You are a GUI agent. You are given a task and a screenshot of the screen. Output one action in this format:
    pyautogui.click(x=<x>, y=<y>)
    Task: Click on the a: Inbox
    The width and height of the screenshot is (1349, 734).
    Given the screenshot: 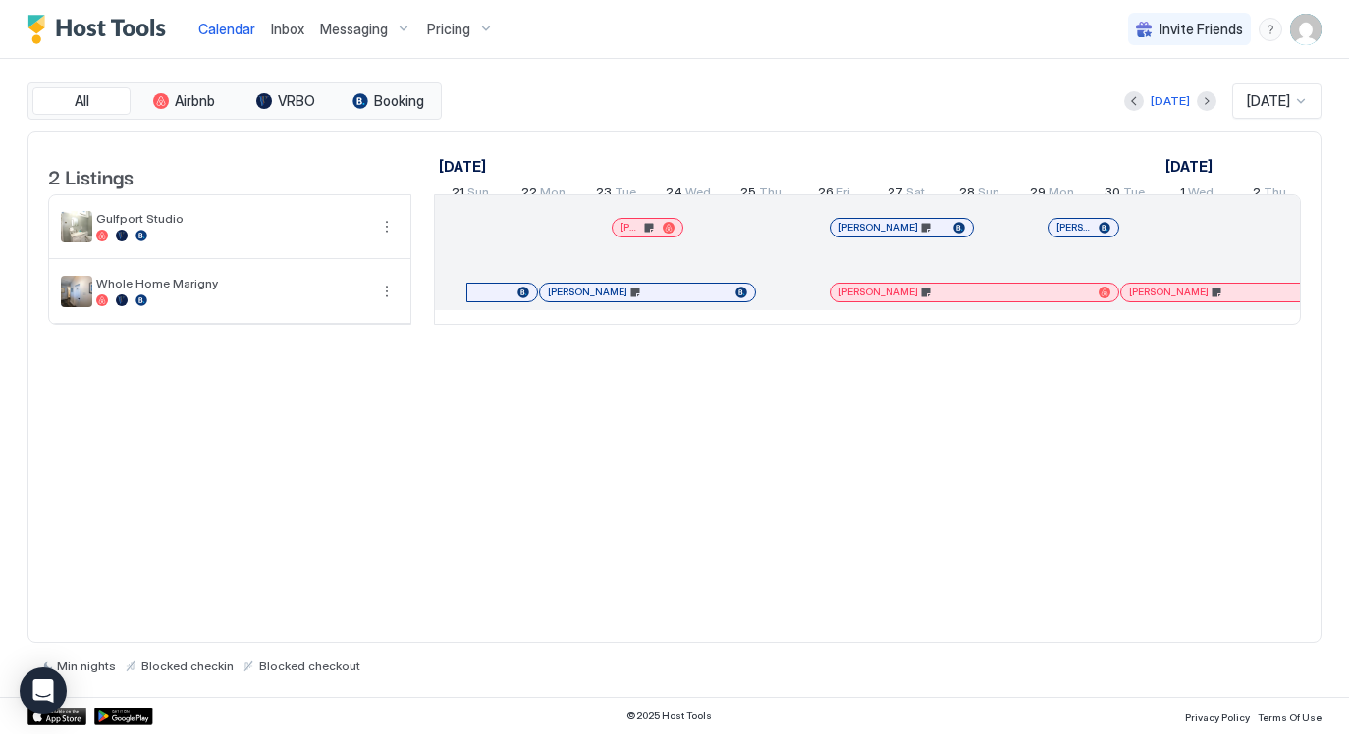 What is the action you would take?
    pyautogui.click(x=288, y=28)
    